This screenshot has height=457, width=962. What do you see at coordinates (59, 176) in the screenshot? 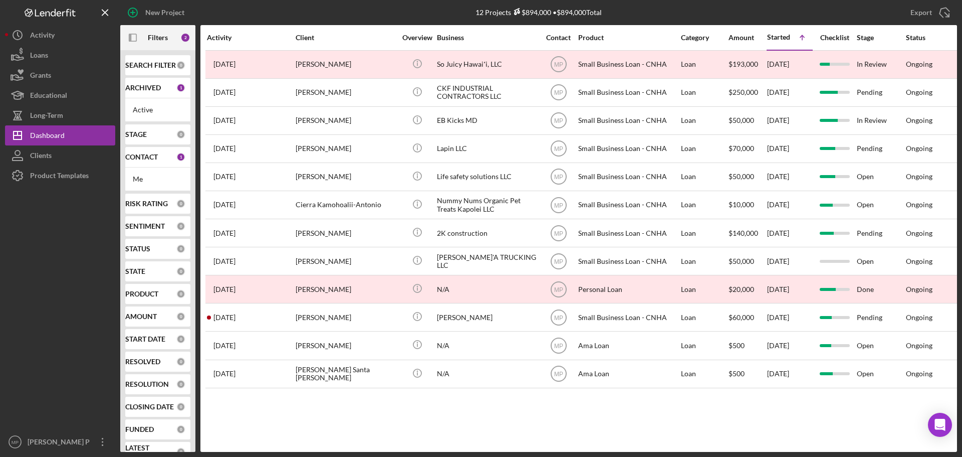
I see `div: Product Templates` at bounding box center [59, 176].